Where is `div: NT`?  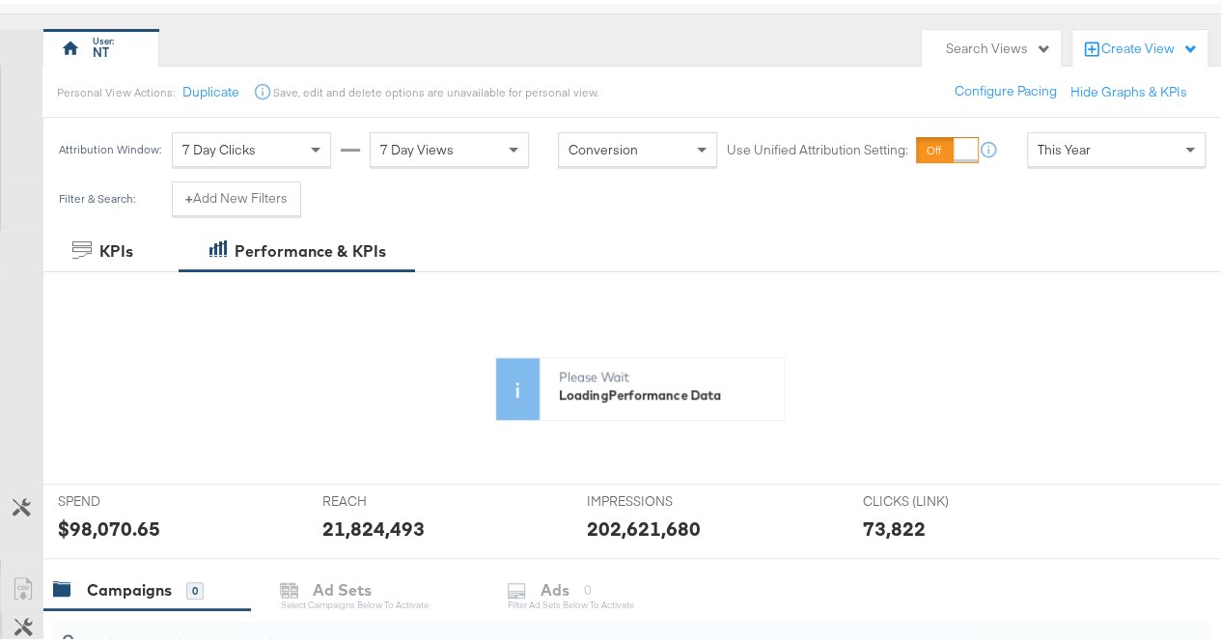 div: NT is located at coordinates (100, 48).